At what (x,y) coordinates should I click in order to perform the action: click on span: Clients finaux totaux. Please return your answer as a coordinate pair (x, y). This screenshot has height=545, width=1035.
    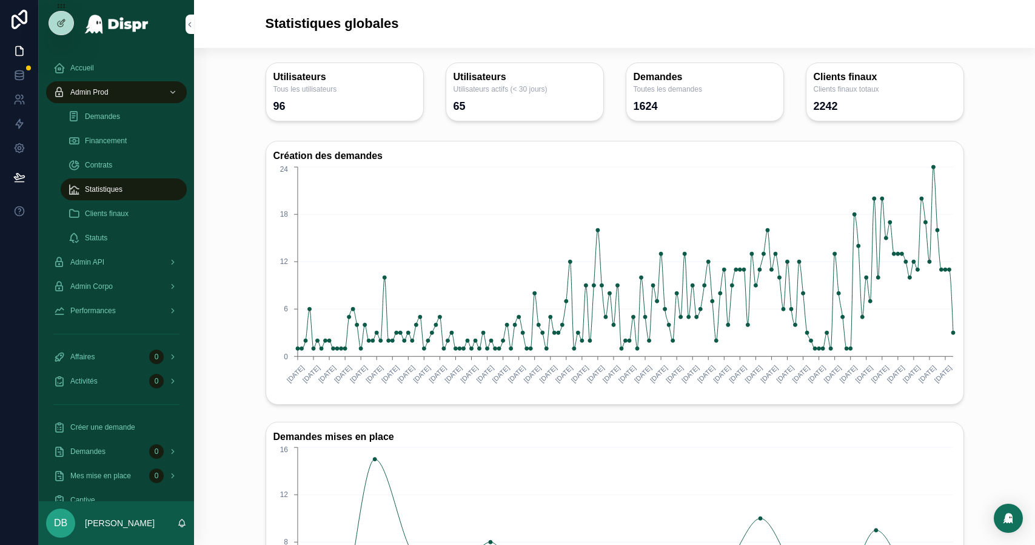
    Looking at the image, I should click on (885, 89).